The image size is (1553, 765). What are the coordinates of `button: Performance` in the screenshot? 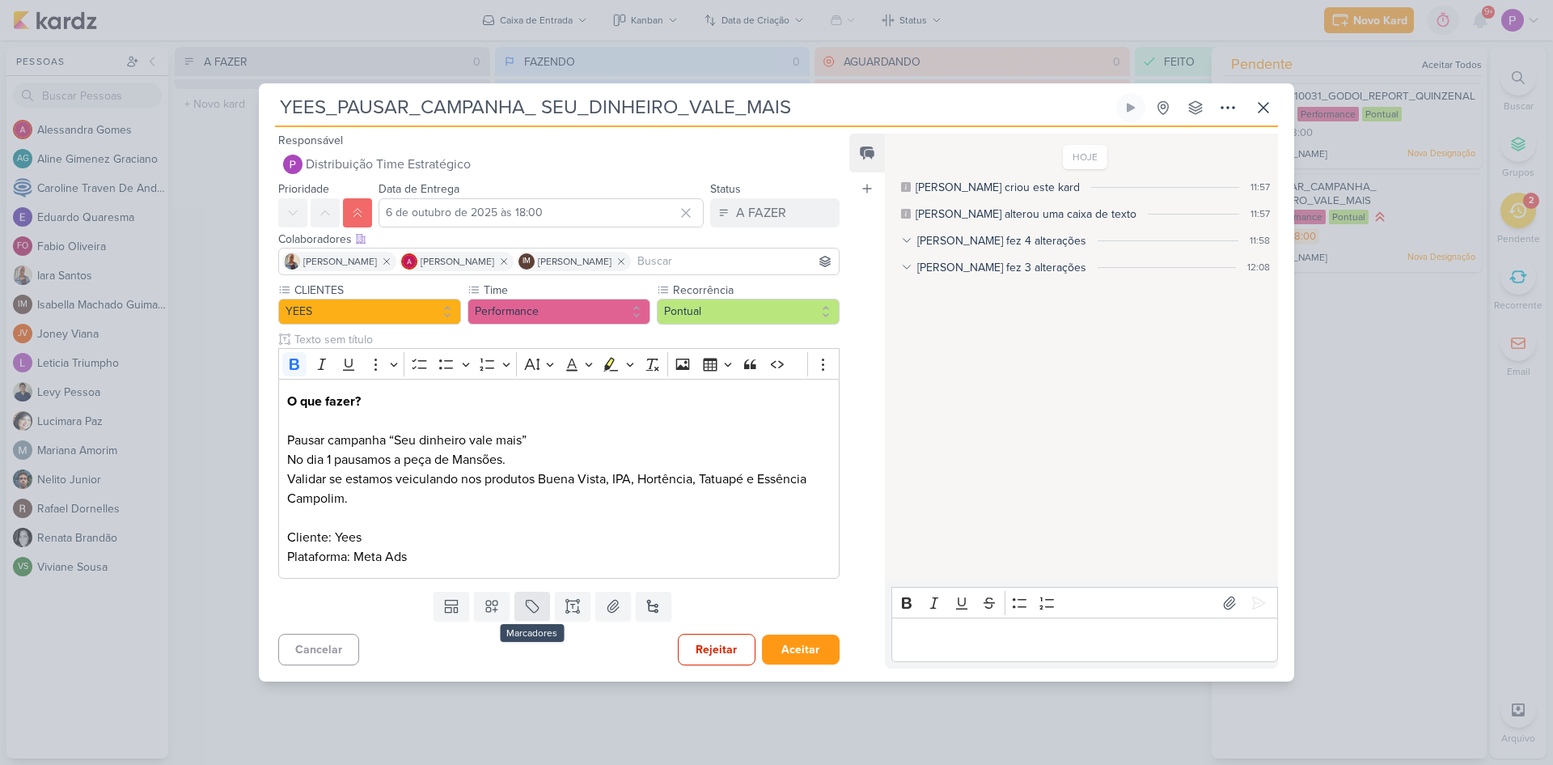 It's located at (559, 311).